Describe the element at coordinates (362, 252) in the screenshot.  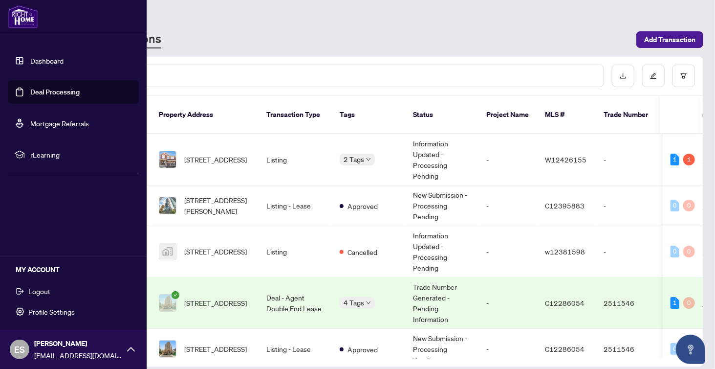
I see `span: Cancelled` at that location.